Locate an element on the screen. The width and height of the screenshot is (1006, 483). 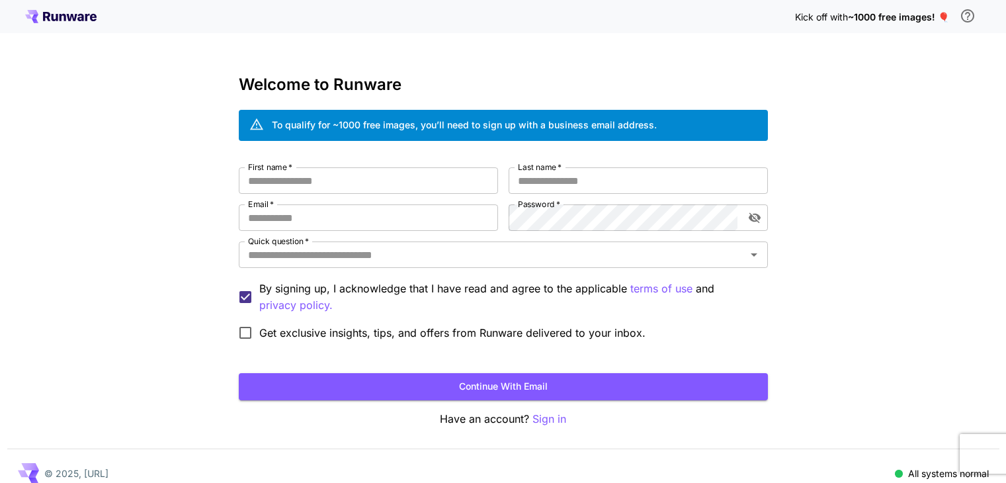
span: Kick off with is located at coordinates (822, 17).